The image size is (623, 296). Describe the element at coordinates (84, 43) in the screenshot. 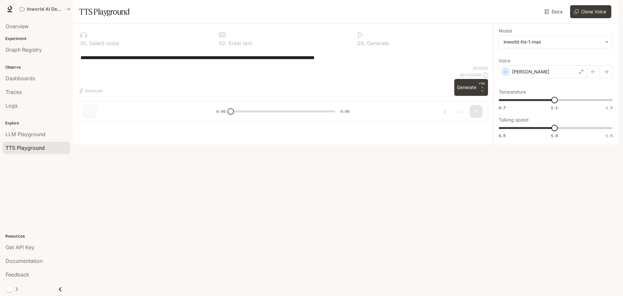

I see `p: 0 1 .` at that location.